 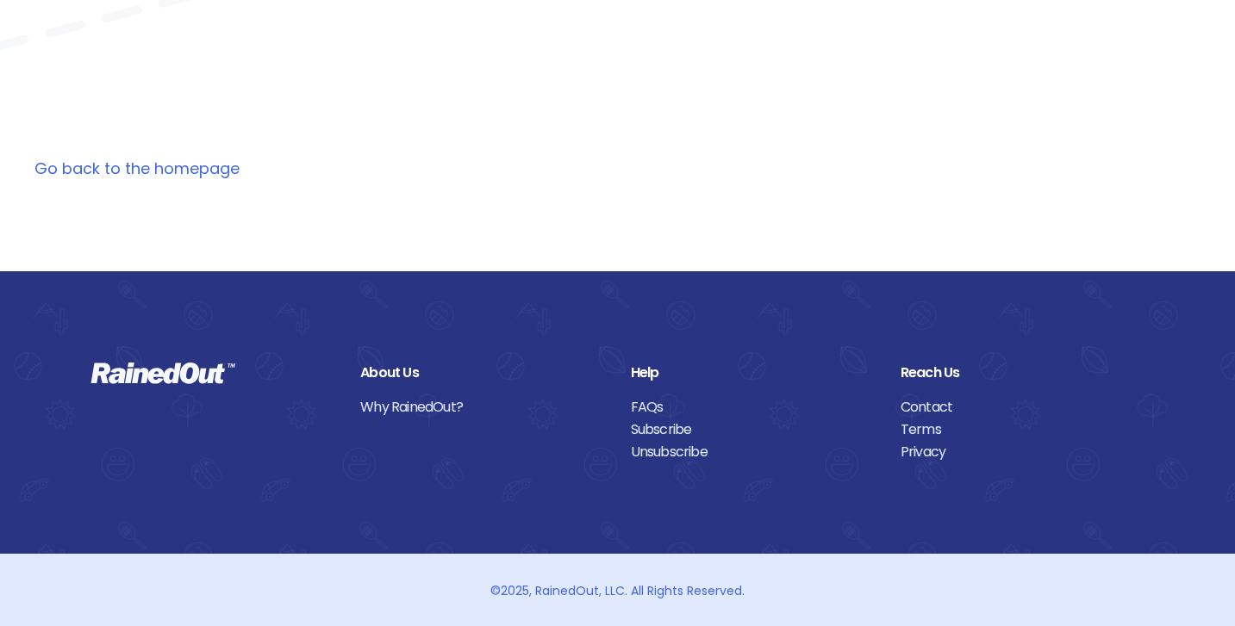 What do you see at coordinates (1022, 373) in the screenshot?
I see `div: Reach Us` at bounding box center [1022, 373].